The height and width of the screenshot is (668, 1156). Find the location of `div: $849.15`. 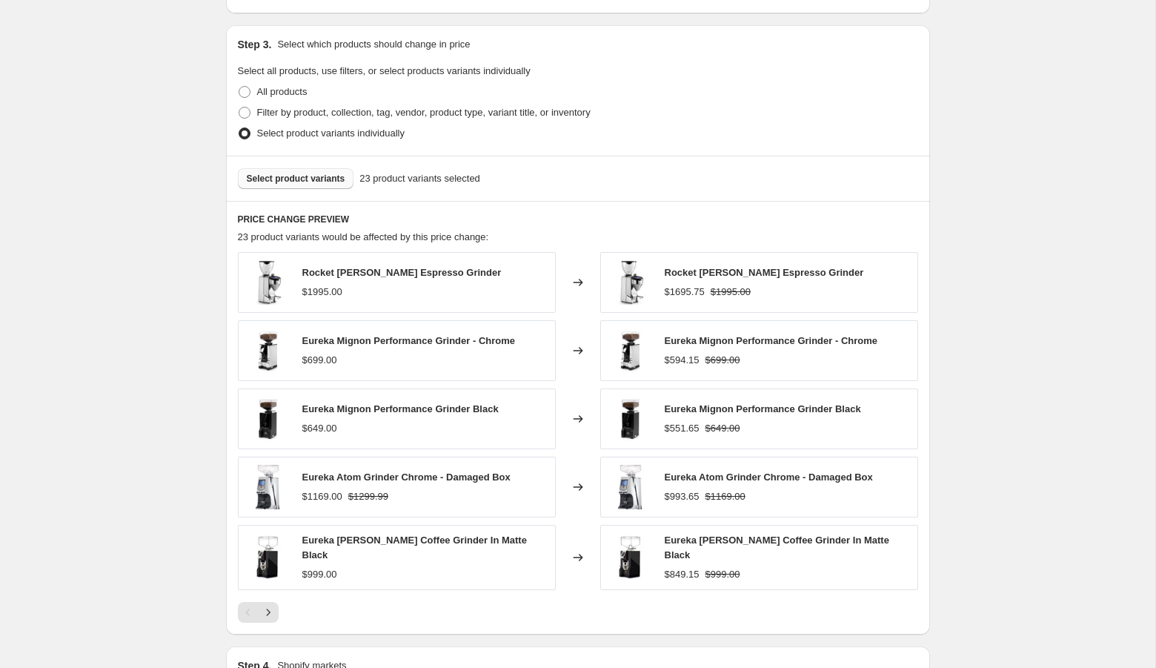

div: $849.15 is located at coordinates (682, 574).